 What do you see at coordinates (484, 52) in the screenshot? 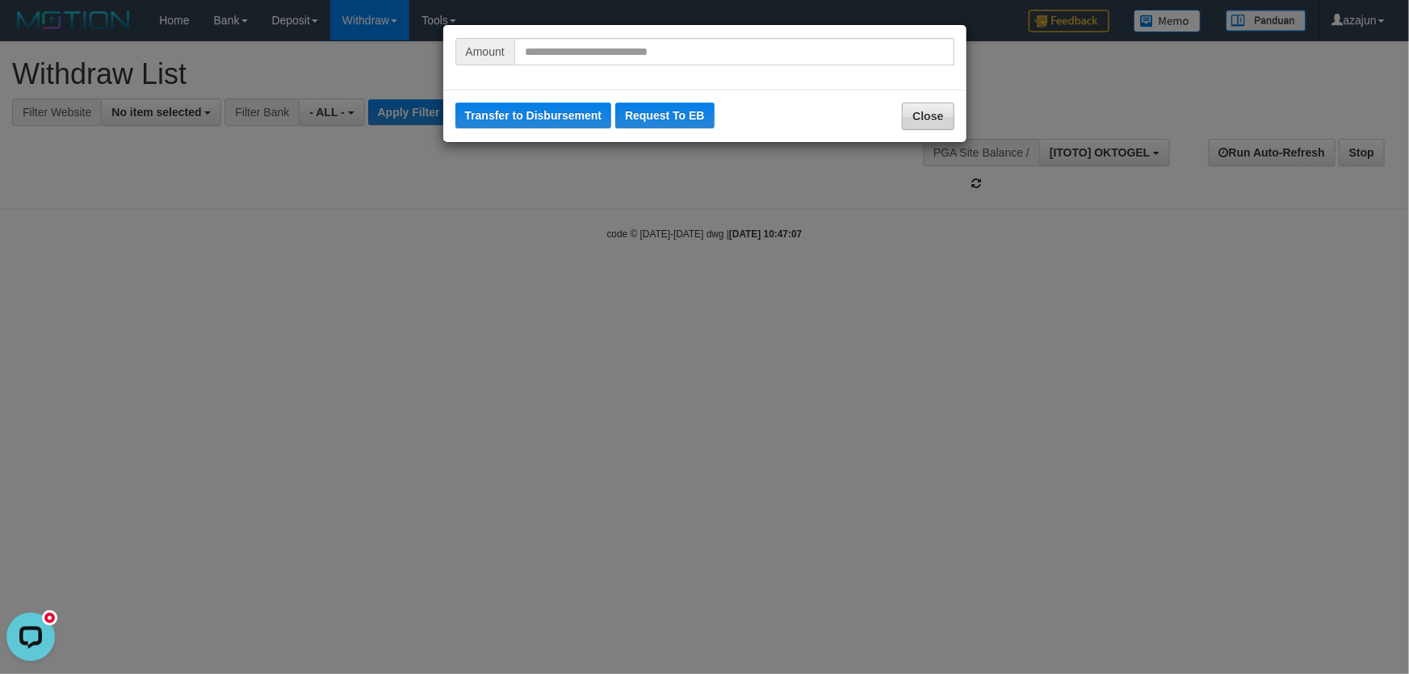
I see `span: Amount` at bounding box center [484, 52].